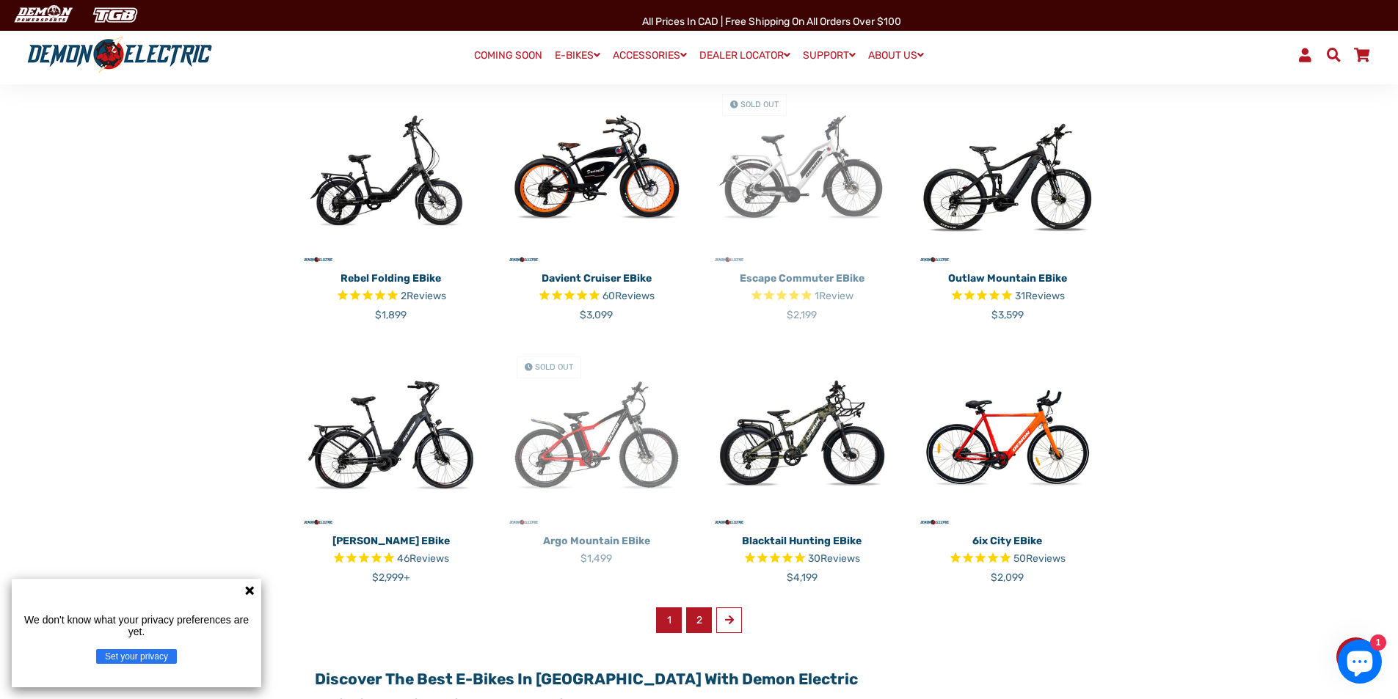 This screenshot has height=699, width=1398. I want to click on a: Argo Mountain eBike $1,499, so click(597, 547).